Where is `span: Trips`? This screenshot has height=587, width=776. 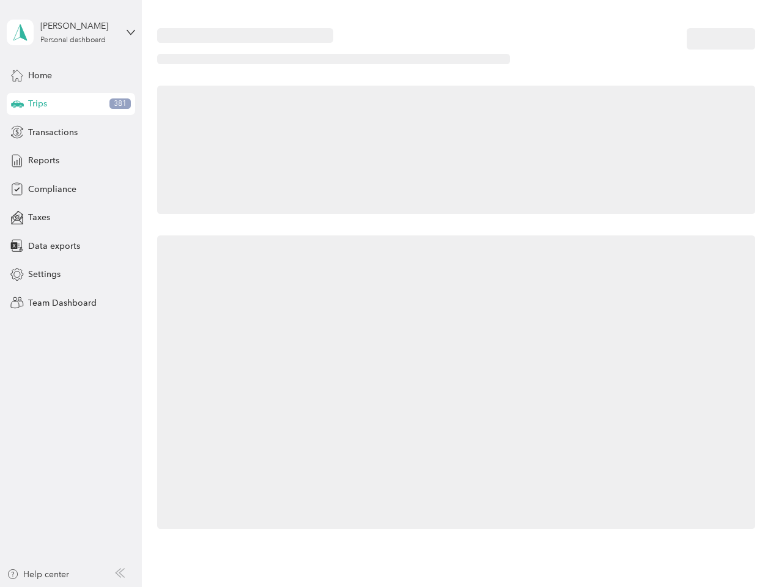 span: Trips is located at coordinates (37, 103).